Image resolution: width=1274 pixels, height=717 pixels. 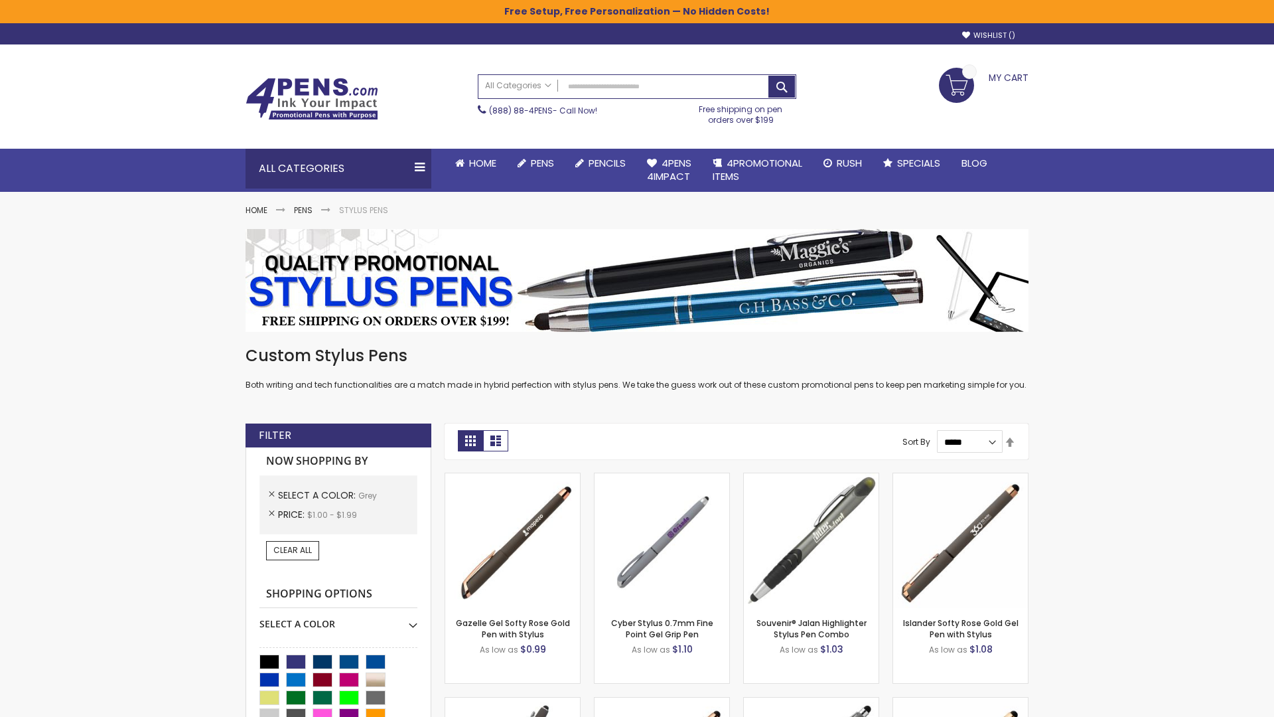 I want to click on a: Islander Softy Rose Gold Gel Pen with Stylus, so click(x=961, y=628).